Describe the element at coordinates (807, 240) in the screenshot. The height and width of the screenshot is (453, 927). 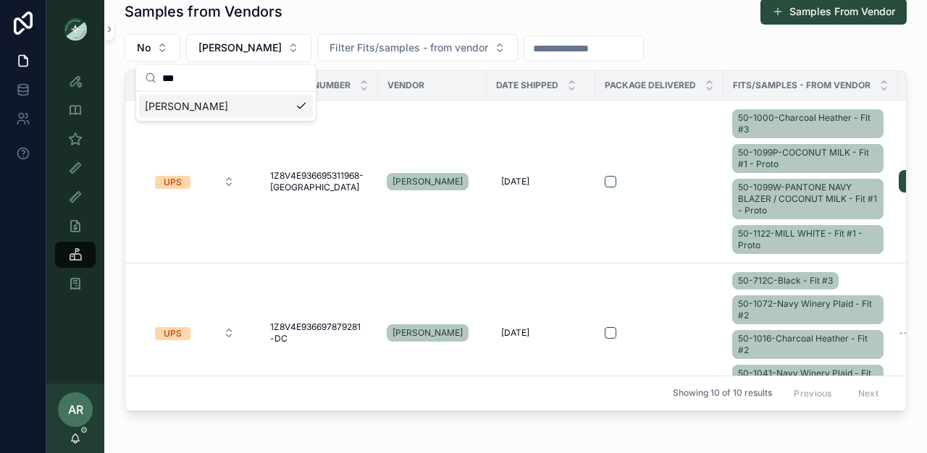
I see `span: 50-1122-MILL WHITE - Fit #1 - Proto` at that location.